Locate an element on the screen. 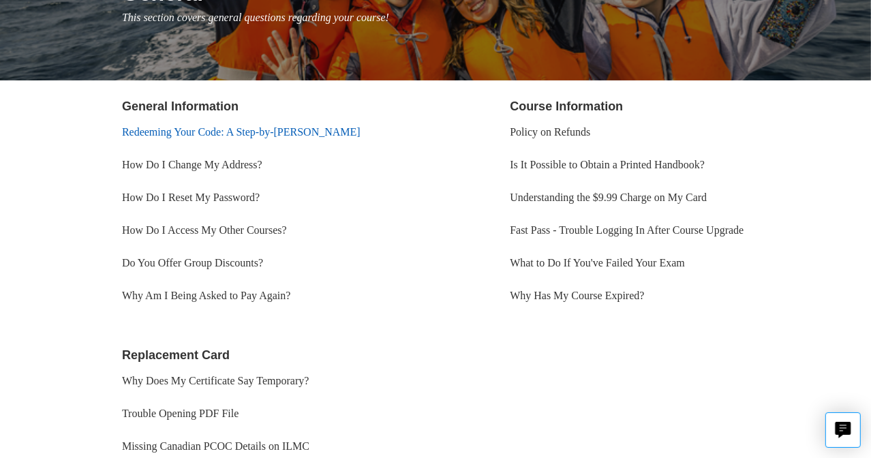 Image resolution: width=871 pixels, height=458 pixels. a: Is It Possible to Obtain a Printed Handbook? is located at coordinates (607, 164).